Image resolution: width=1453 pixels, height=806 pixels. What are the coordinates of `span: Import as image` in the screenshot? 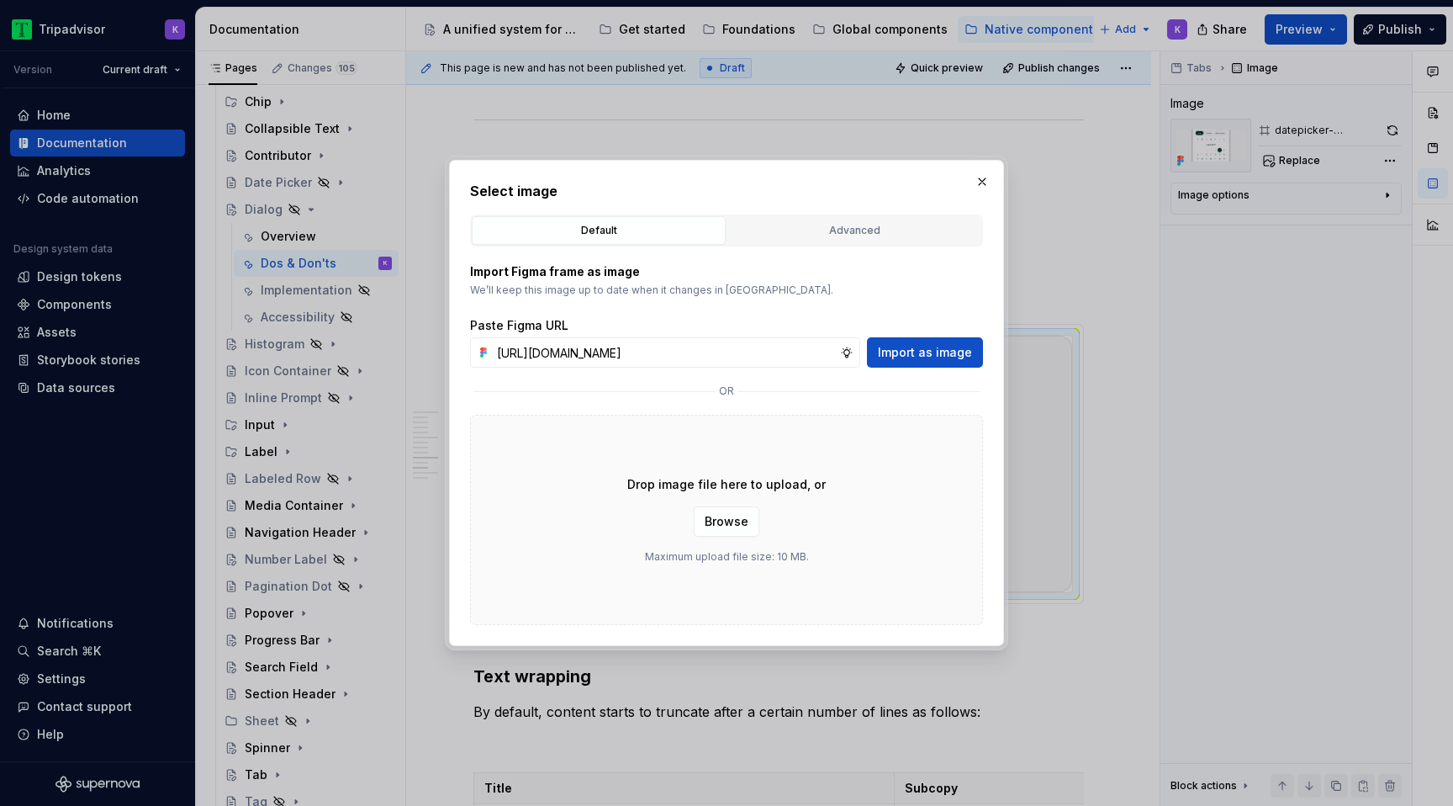 It's located at (925, 352).